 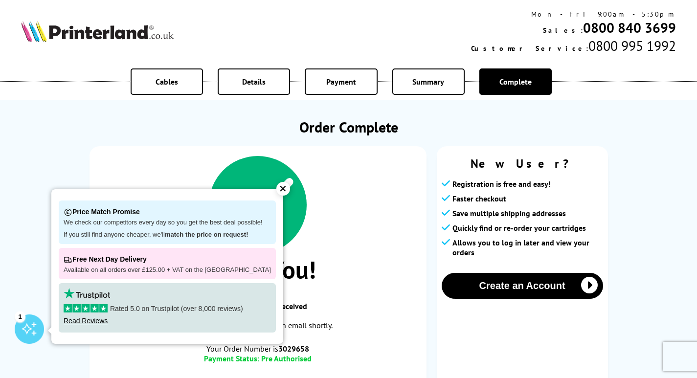 What do you see at coordinates (86, 321) in the screenshot?
I see `a: Read Reviews` at bounding box center [86, 321].